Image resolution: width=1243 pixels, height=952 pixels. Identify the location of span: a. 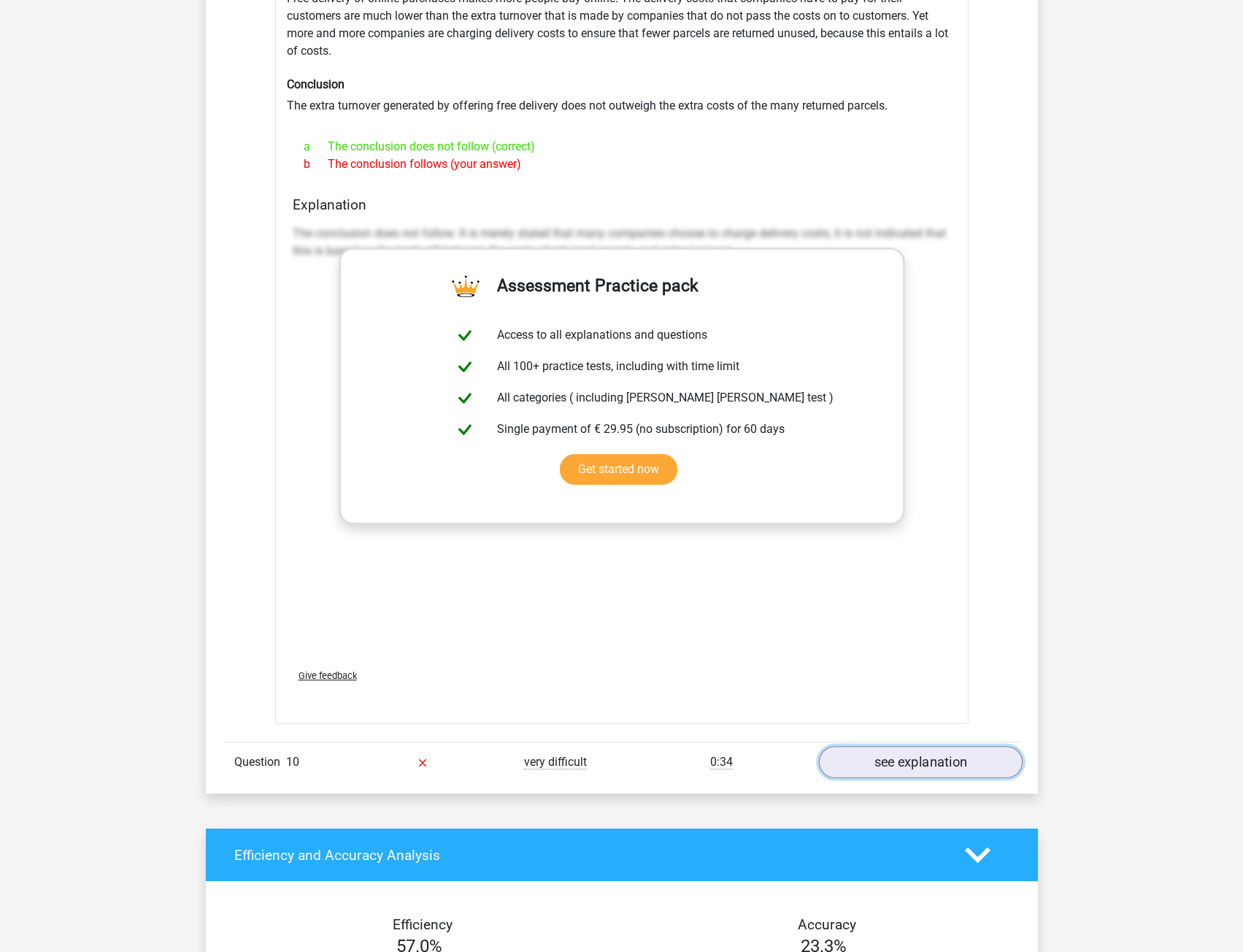
(315, 147).